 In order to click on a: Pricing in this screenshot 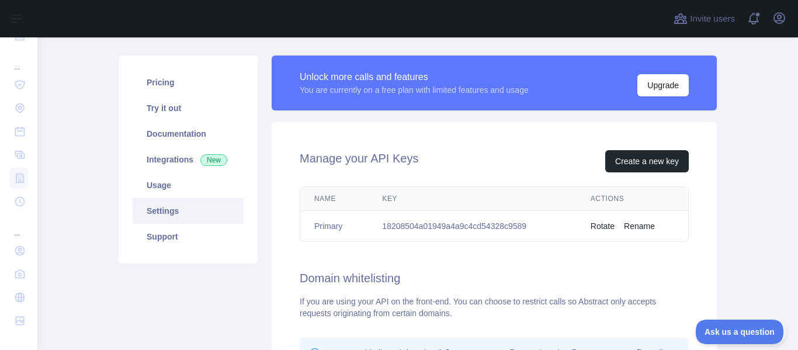, I will do `click(188, 82)`.